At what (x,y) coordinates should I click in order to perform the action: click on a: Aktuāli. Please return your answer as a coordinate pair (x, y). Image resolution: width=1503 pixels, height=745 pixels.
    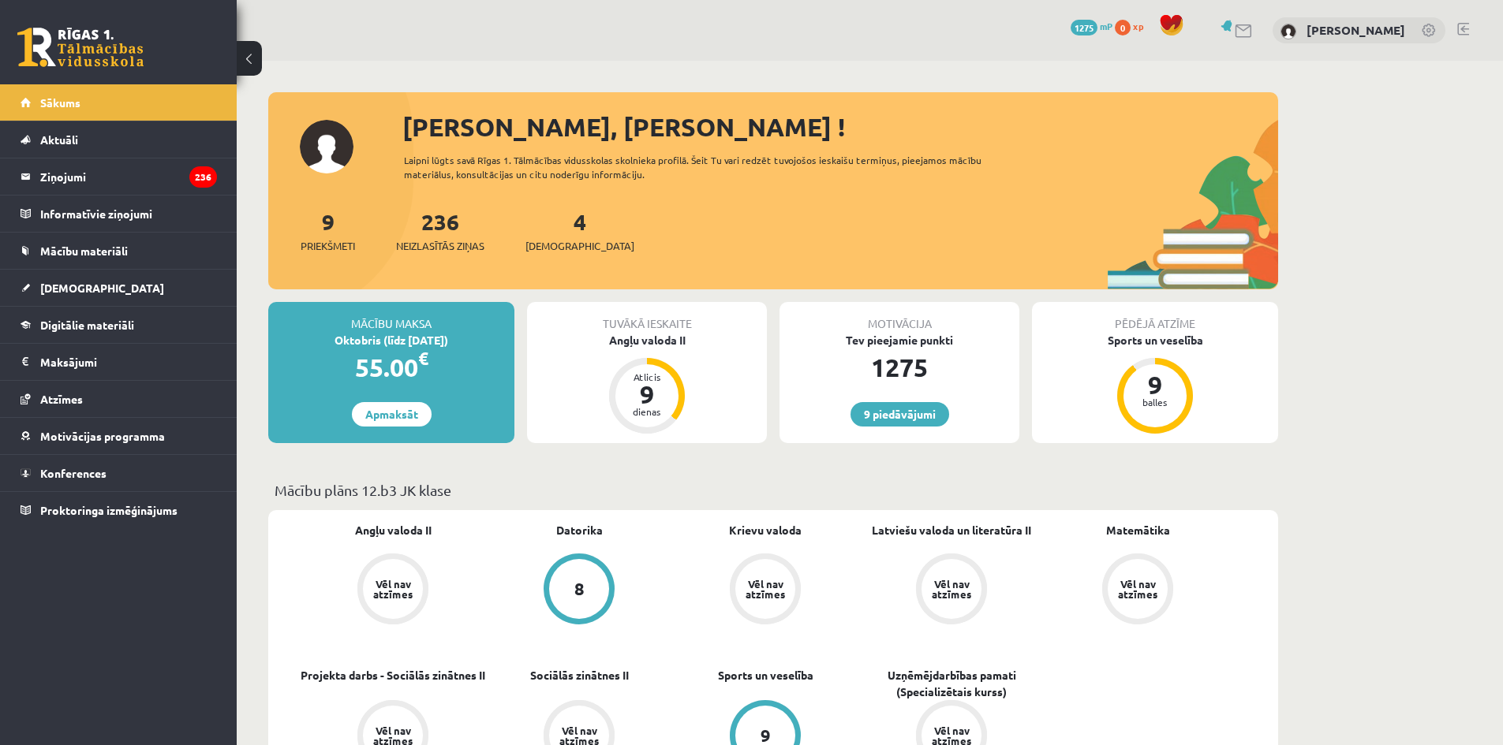
    Looking at the image, I should click on (118, 140).